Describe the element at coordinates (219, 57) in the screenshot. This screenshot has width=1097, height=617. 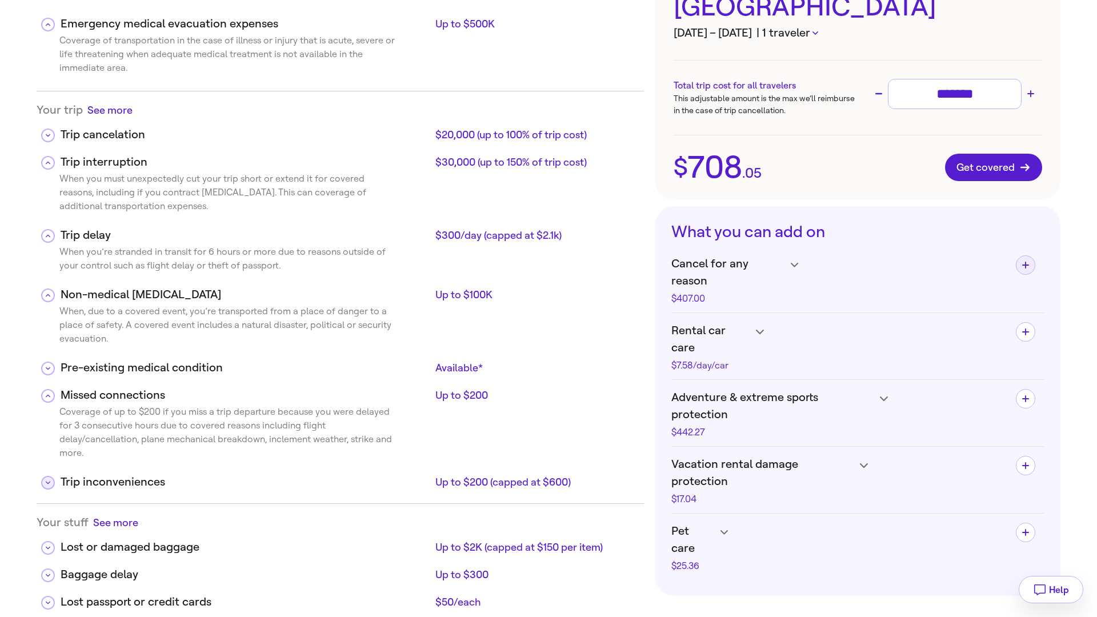
I see `div: Coverage of transportation in the case of illness or injury that is acute, severe or life threate...` at that location.